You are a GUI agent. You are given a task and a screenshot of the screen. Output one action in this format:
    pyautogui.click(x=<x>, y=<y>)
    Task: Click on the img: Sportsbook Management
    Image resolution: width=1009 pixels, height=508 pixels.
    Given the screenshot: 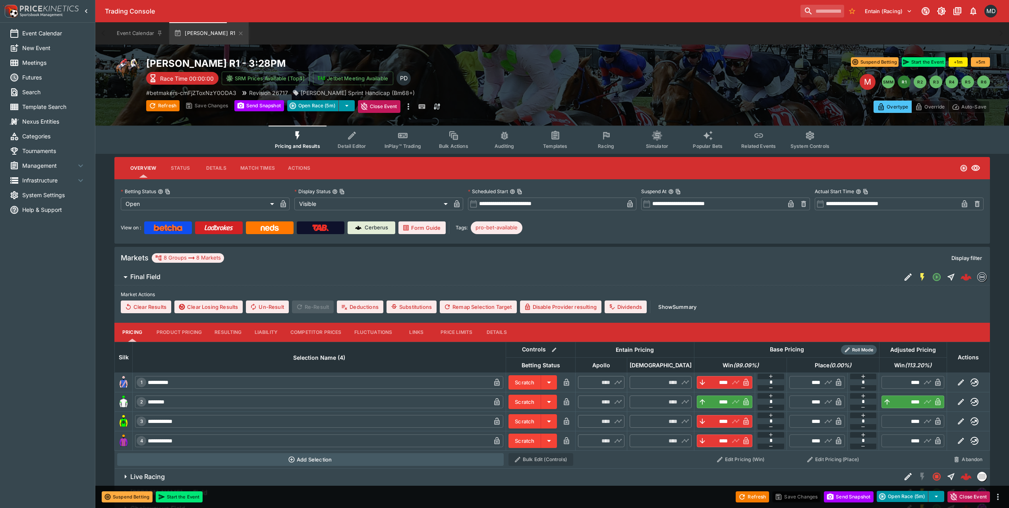 What is the action you would take?
    pyautogui.click(x=41, y=15)
    